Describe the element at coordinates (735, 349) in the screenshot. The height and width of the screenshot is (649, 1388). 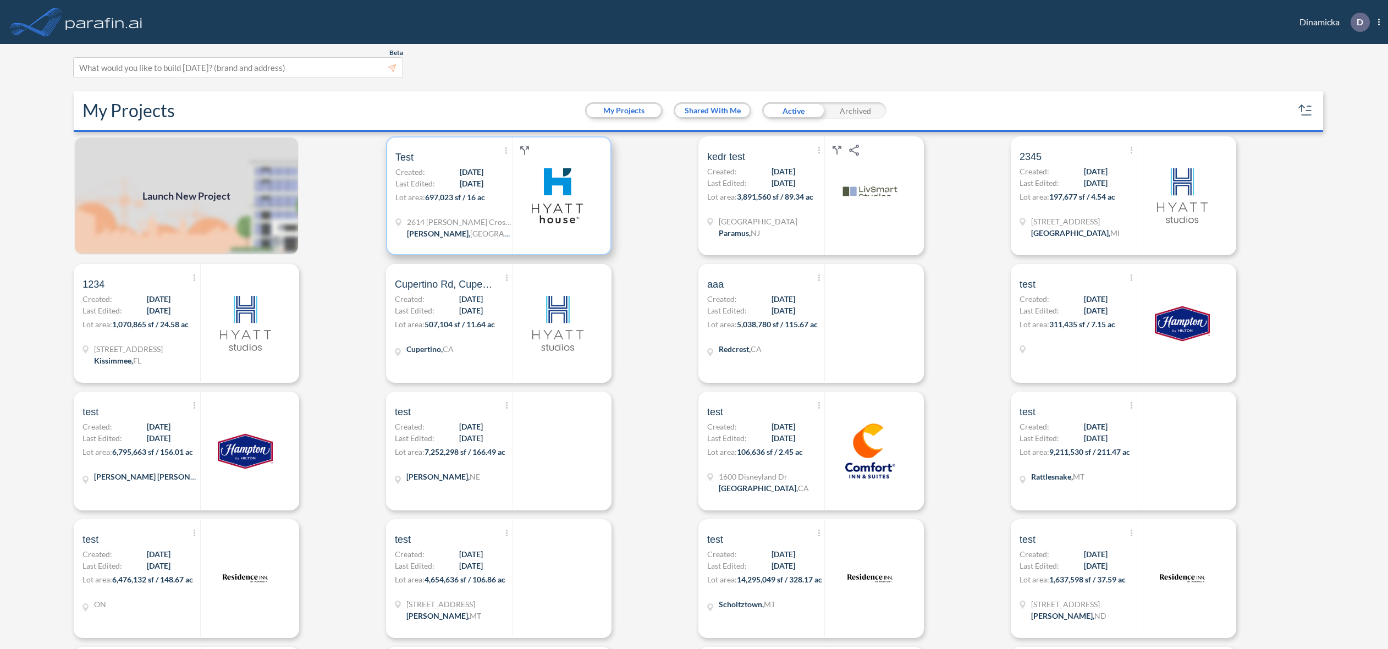
I see `span: Redcrest ,` at that location.